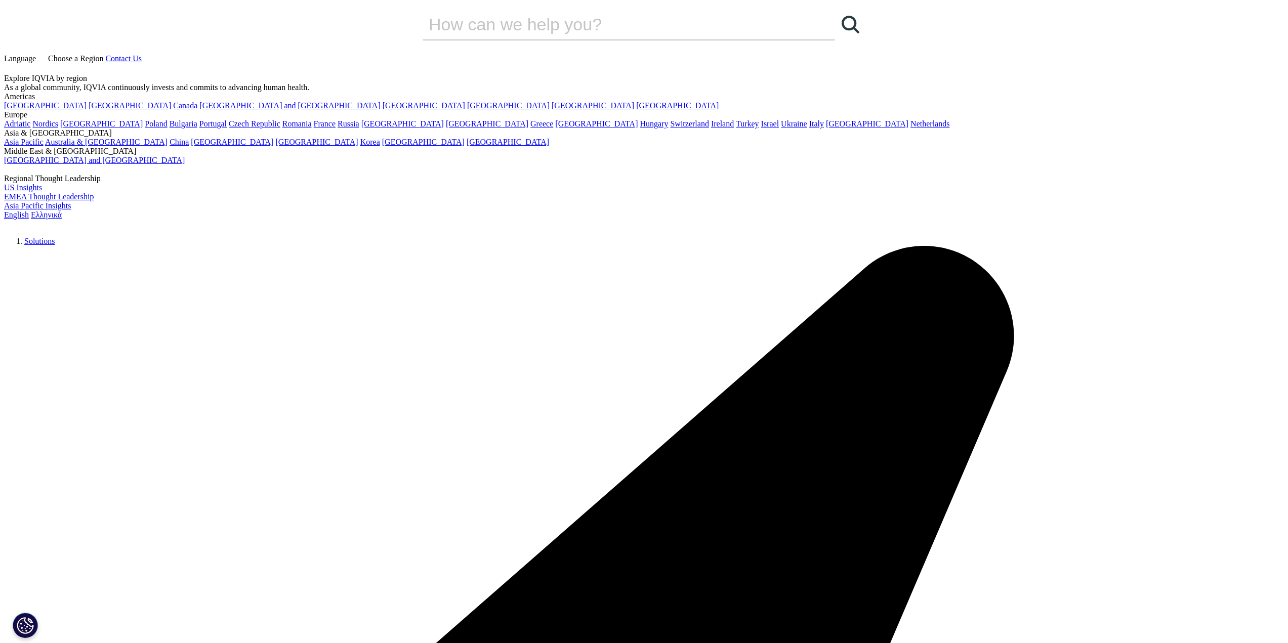 The image size is (1288, 643). What do you see at coordinates (185, 105) in the screenshot?
I see `a: Canada` at bounding box center [185, 105].